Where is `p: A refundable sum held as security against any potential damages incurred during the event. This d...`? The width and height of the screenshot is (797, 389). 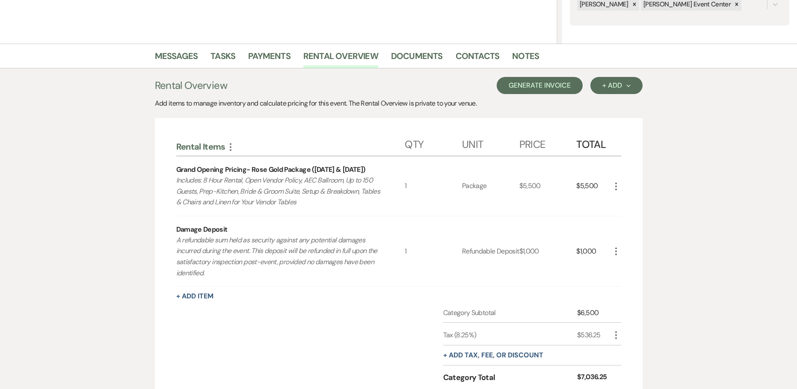 p: A refundable sum held as security against any potential damages incurred during the event. This d... is located at coordinates (279, 257).